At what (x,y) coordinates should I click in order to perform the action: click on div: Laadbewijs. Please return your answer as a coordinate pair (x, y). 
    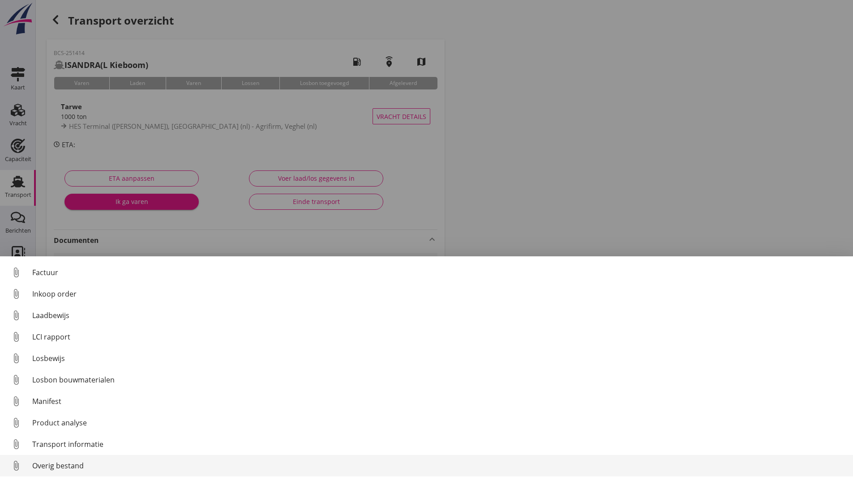
    Looking at the image, I should click on (439, 316).